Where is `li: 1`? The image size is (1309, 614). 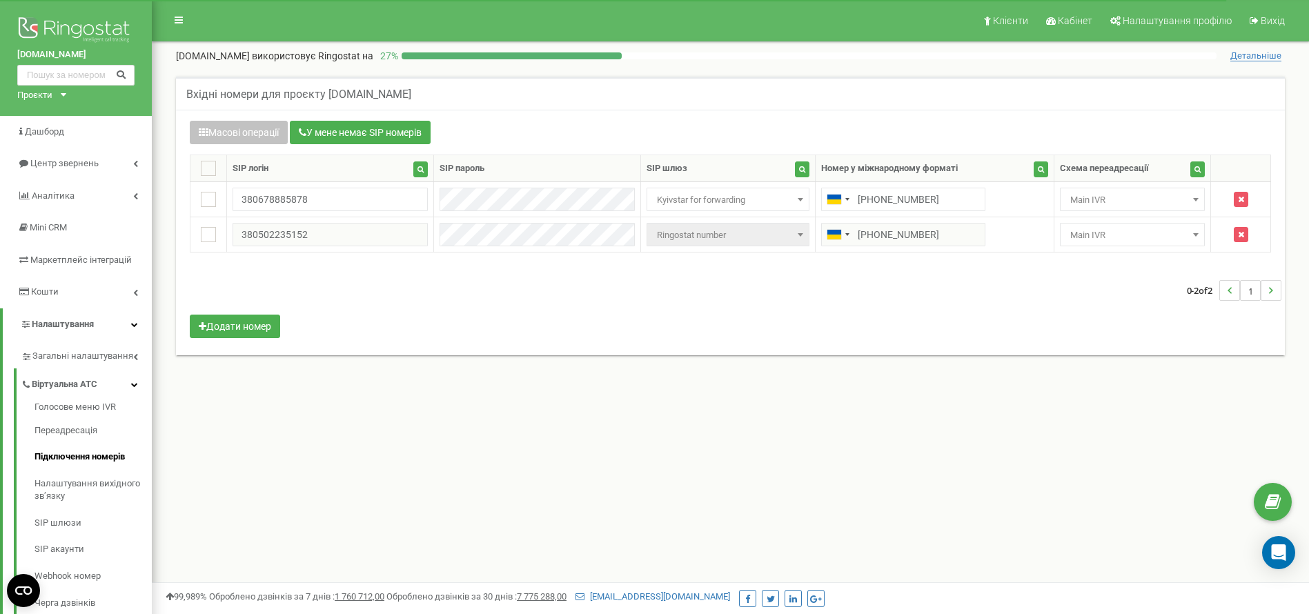 li: 1 is located at coordinates (1250, 291).